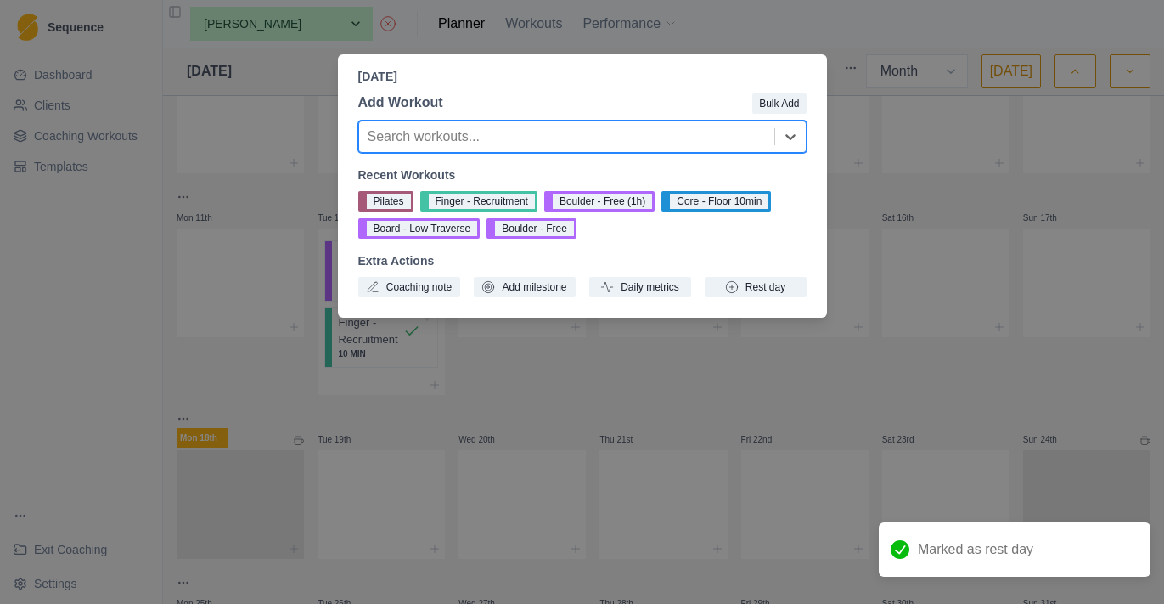 The image size is (1164, 604). I want to click on button: Boulder - Free, so click(531, 228).